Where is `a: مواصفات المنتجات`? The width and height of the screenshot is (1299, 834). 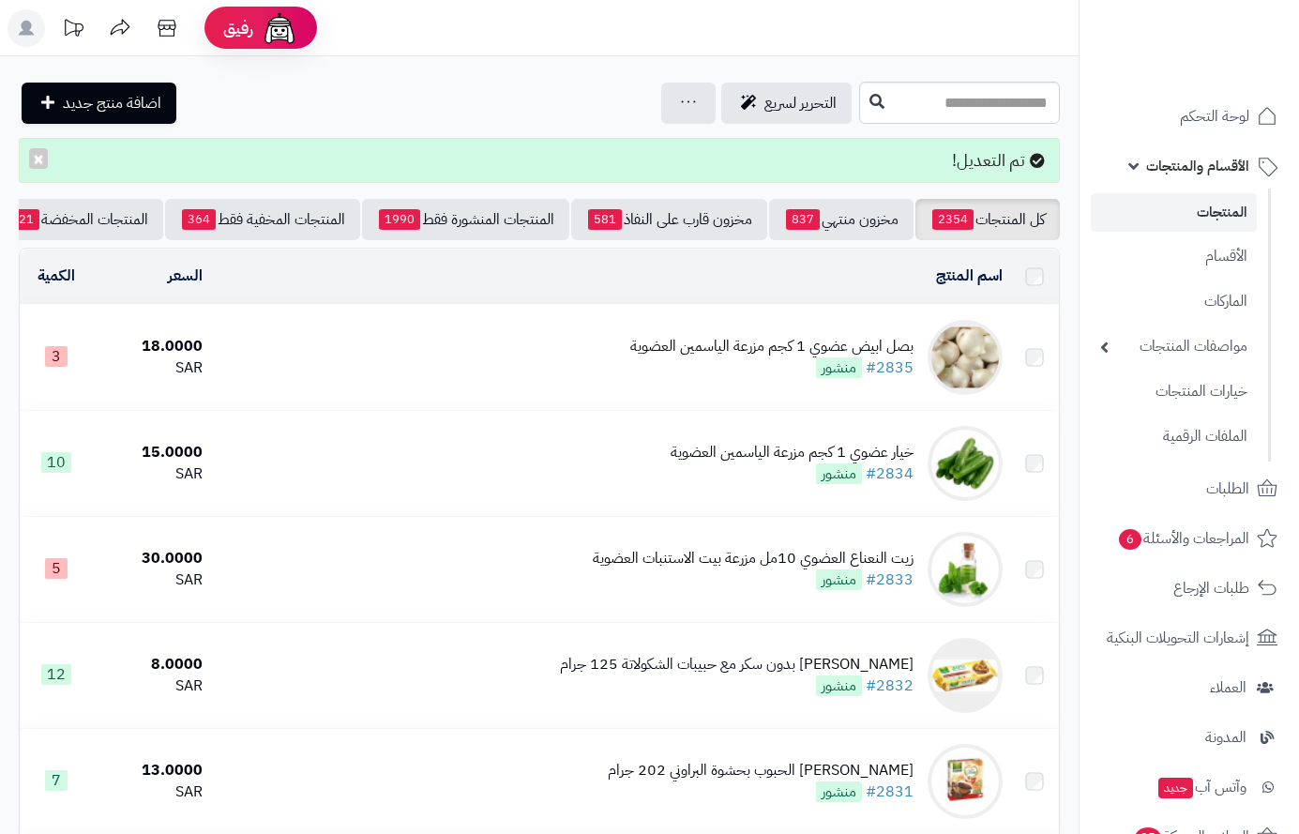
a: مواصفات المنتجات is located at coordinates (1174, 346).